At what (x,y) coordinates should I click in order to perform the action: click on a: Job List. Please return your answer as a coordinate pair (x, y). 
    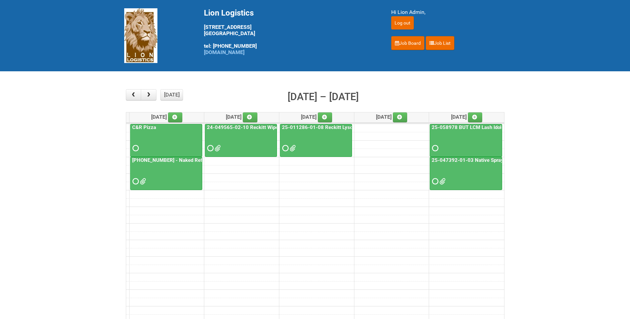
    Looking at the image, I should click on (440, 43).